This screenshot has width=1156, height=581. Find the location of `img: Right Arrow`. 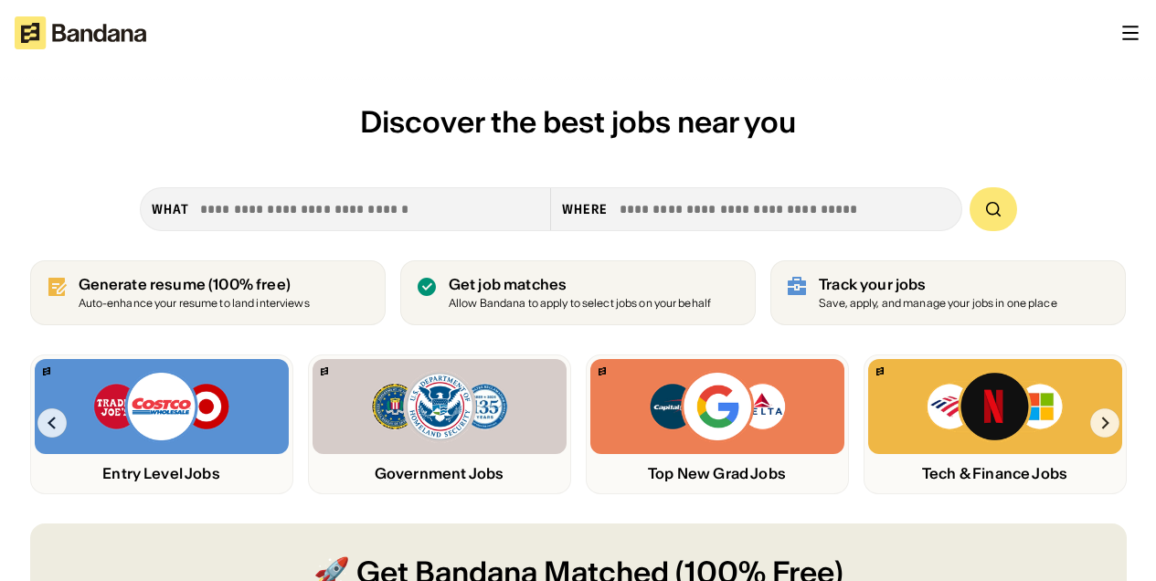

img: Right Arrow is located at coordinates (1104, 423).